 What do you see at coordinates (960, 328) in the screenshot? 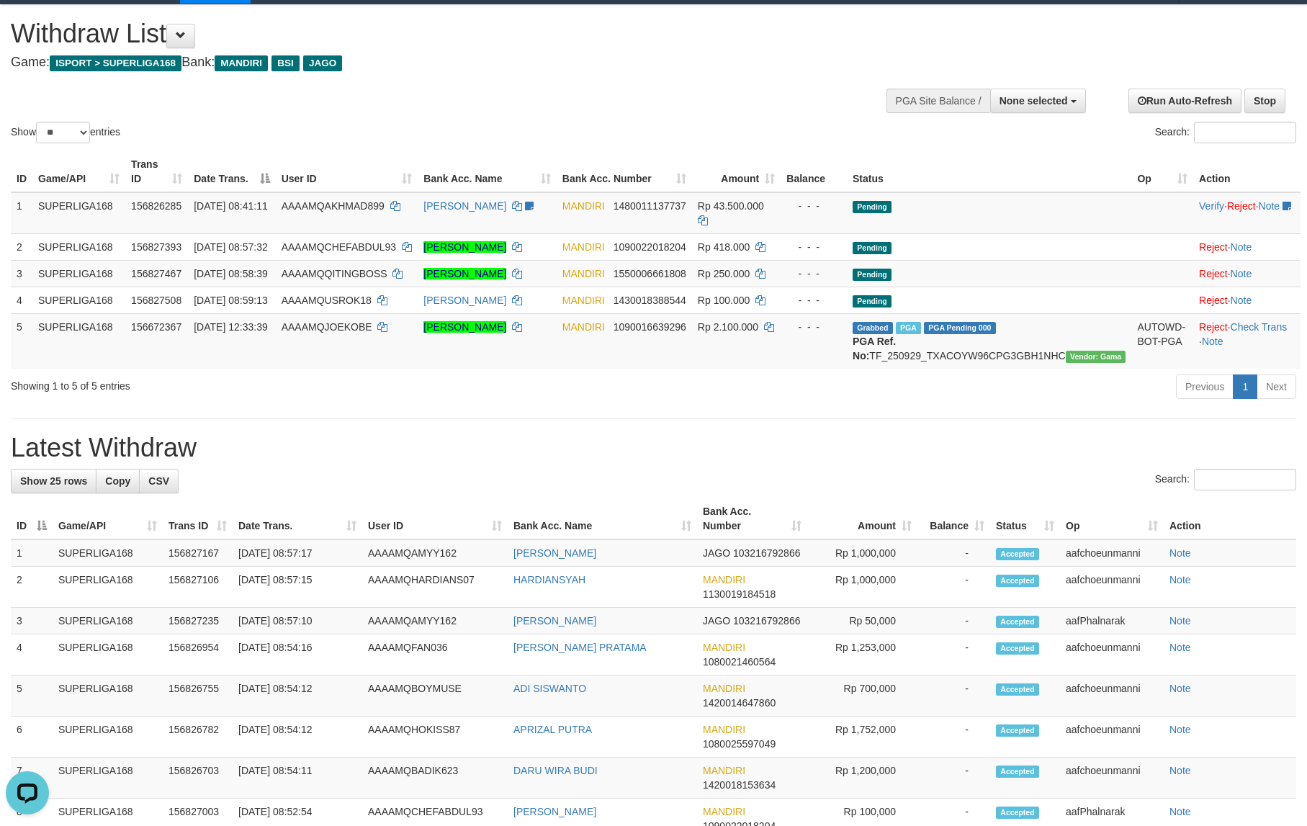
I see `span: PGA Pending` at bounding box center [960, 328].